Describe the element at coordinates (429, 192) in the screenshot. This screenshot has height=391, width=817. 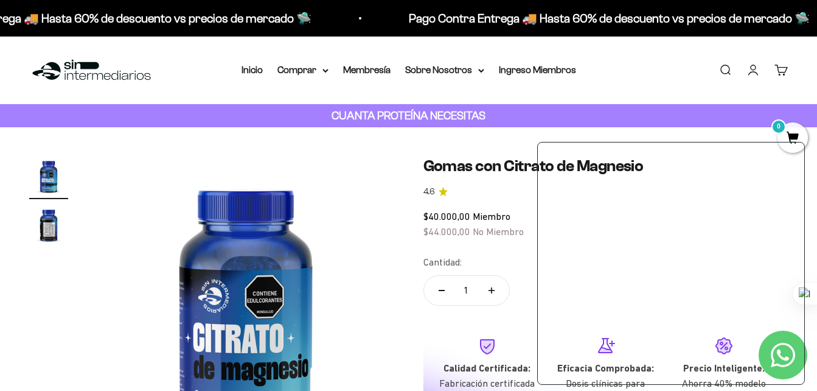
I see `span: 4.6` at that location.